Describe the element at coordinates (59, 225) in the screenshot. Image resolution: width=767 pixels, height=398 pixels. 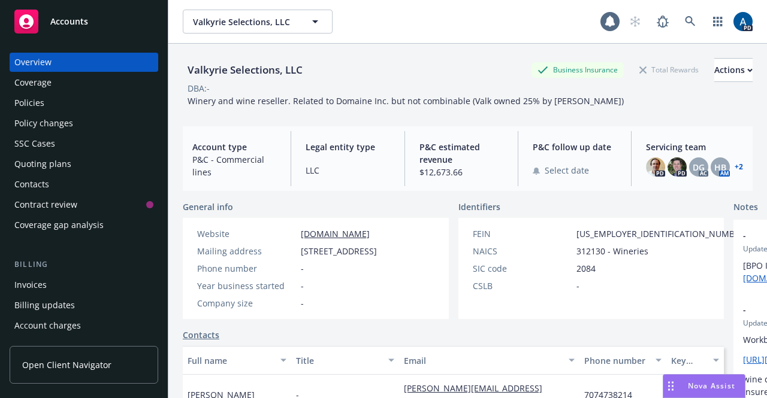
I see `div: Coverage gap analysis` at that location.